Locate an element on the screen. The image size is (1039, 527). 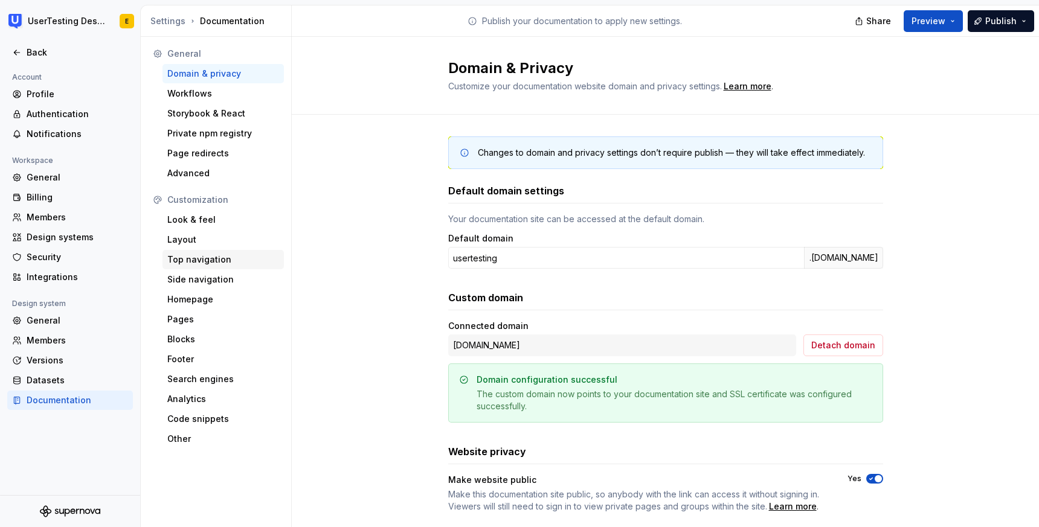
a: Authentication is located at coordinates (70, 114).